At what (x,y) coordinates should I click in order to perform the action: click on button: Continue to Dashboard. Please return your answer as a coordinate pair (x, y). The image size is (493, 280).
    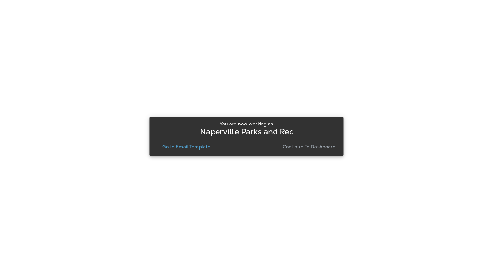
    Looking at the image, I should click on (309, 146).